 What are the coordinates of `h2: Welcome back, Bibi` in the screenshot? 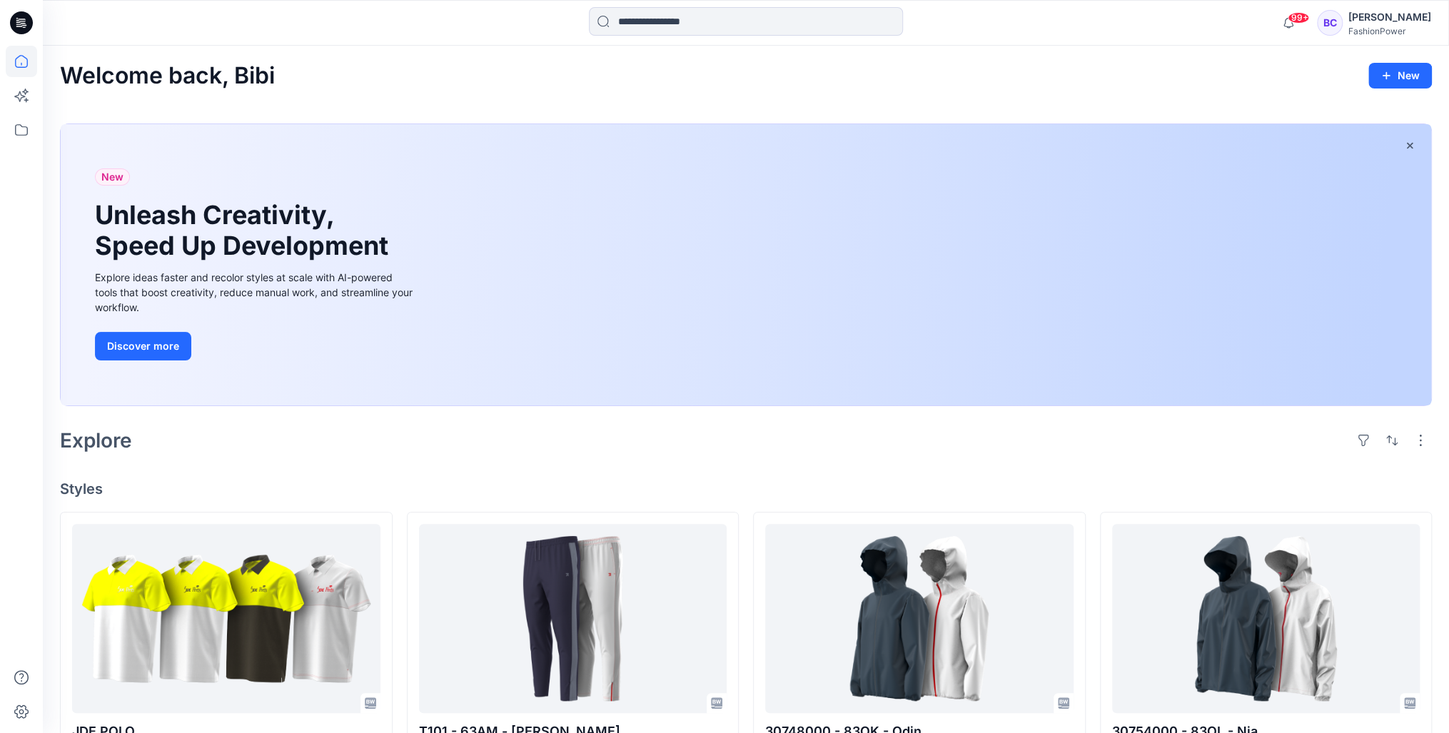 It's located at (167, 76).